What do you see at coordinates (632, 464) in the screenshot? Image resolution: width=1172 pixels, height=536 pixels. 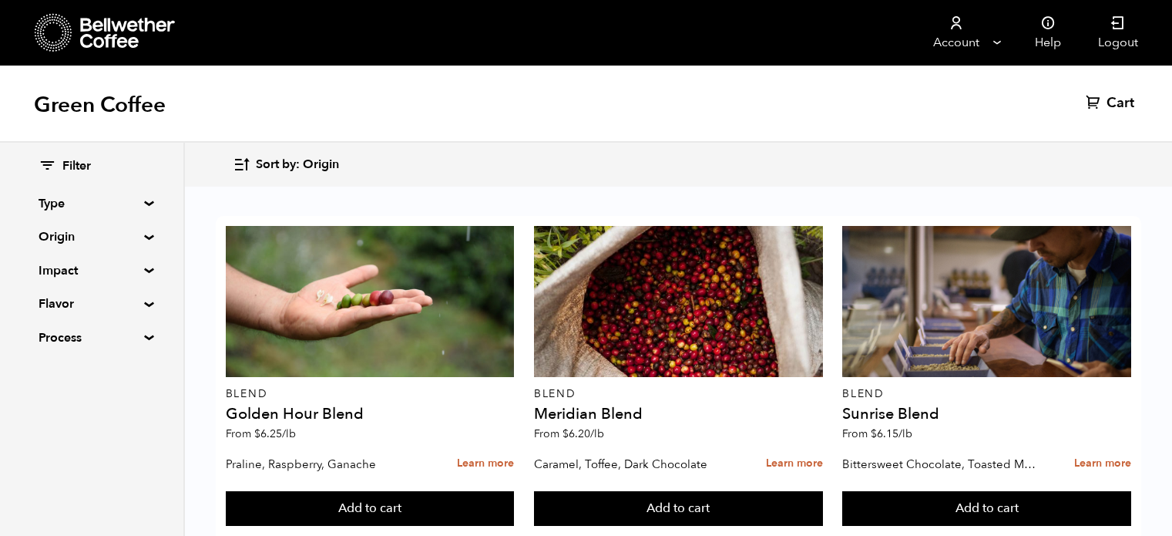 I see `p: Caramel, Toffee, Dark Chocolate` at bounding box center [632, 464].